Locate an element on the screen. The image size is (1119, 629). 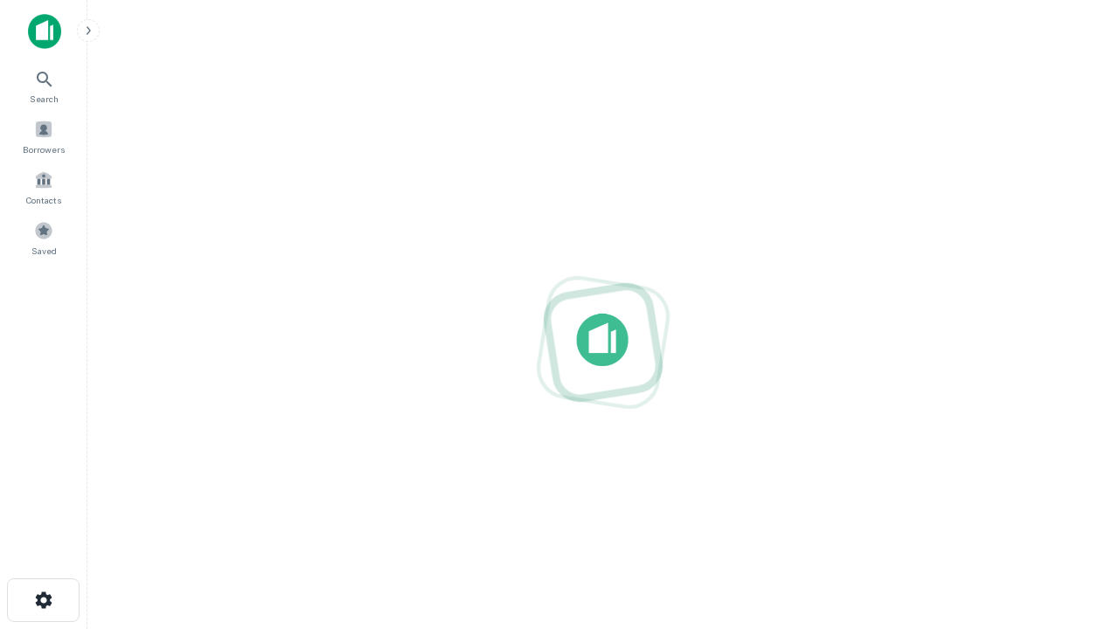
span: Contacts is located at coordinates (44, 200).